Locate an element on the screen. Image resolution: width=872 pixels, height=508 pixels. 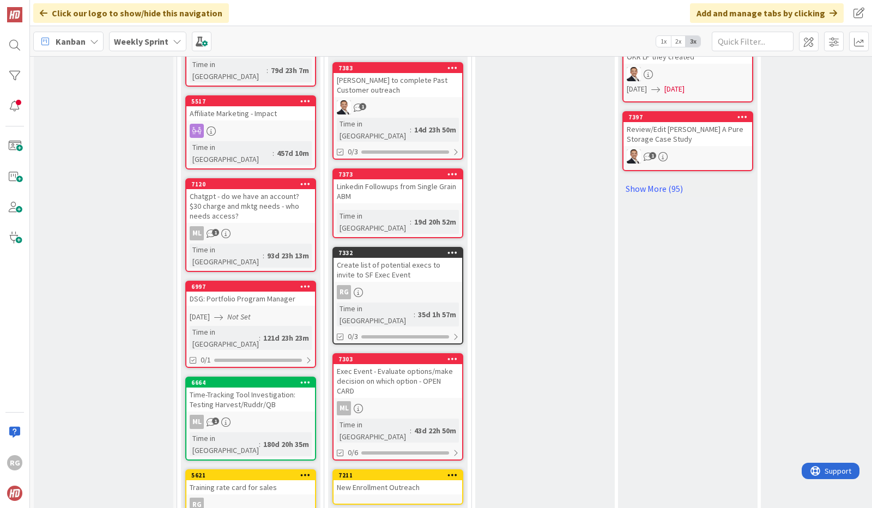
div: 7397 is located at coordinates (690, 117).